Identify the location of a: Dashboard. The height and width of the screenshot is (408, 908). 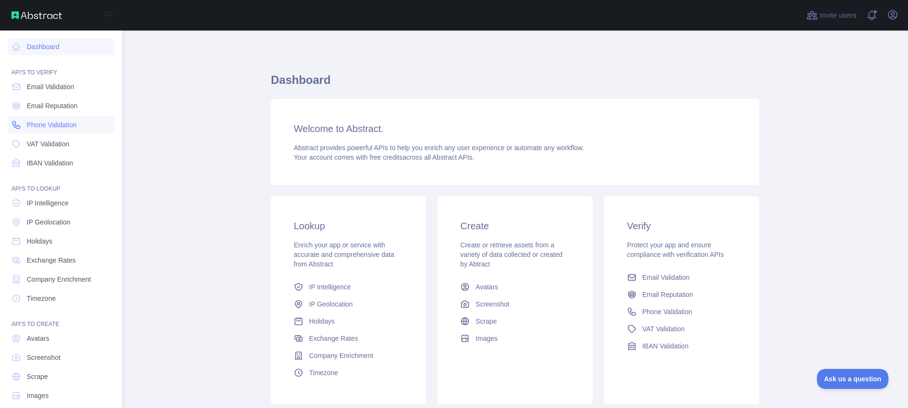
(61, 47).